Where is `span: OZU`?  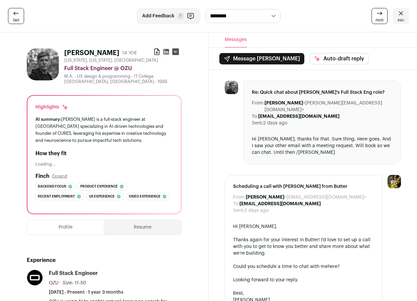
span: OZU is located at coordinates (53, 283).